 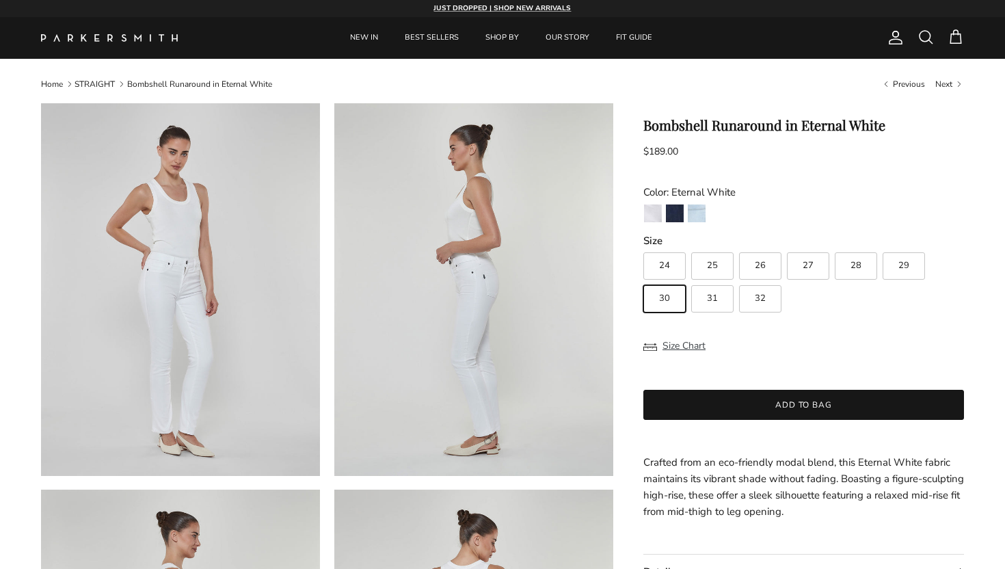 What do you see at coordinates (808, 265) in the screenshot?
I see `span: 27` at bounding box center [808, 265].